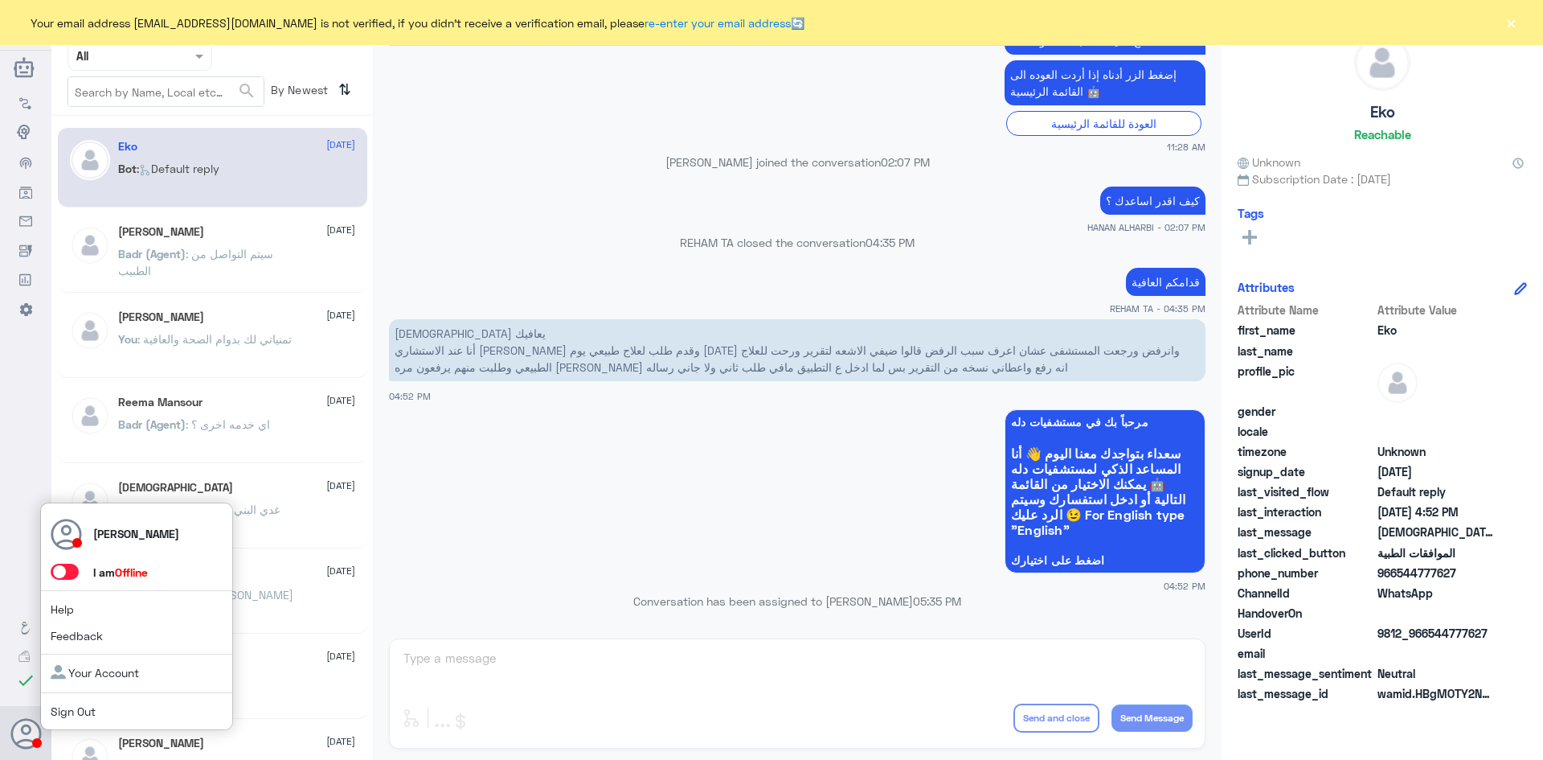 This screenshot has width=1543, height=760. Describe the element at coordinates (1435, 693) in the screenshot. I see `span: wamid.HBgMOTY2NTQ0Nzc3NjI3FQIAEhgUM0E0RTQ3RjAyNENDRkE5NUI2N0EA` at that location.